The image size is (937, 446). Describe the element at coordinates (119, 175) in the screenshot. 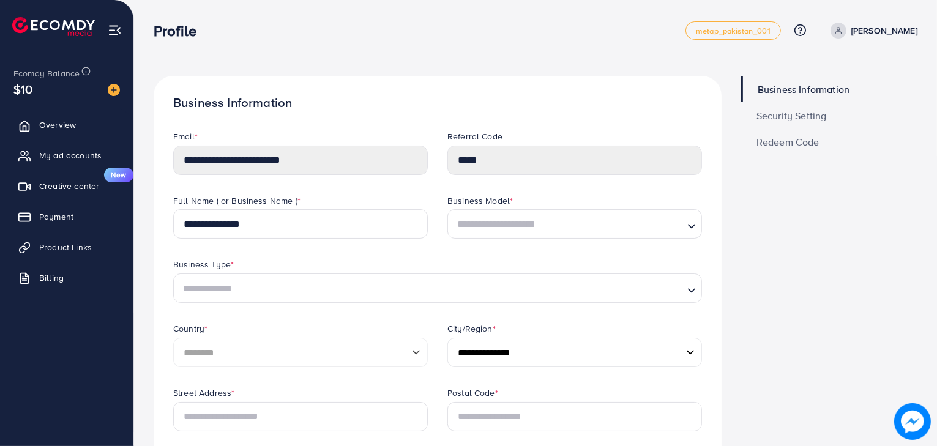

I see `span: New` at that location.